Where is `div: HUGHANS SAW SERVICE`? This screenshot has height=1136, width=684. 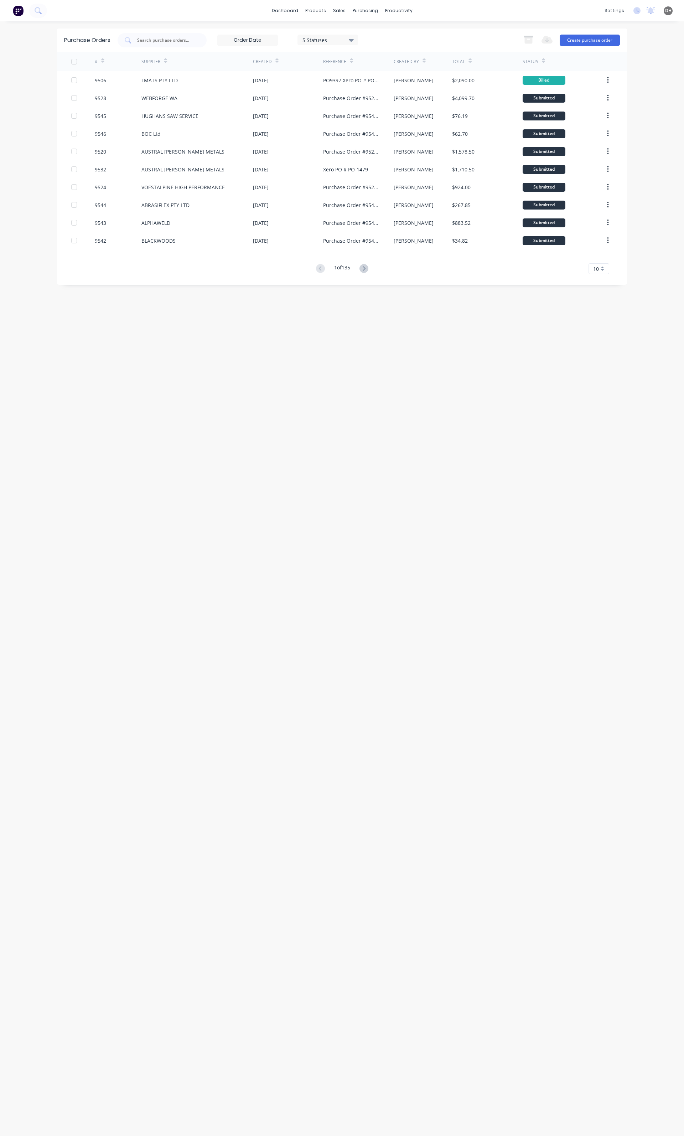 div: HUGHANS SAW SERVICE is located at coordinates (170, 116).